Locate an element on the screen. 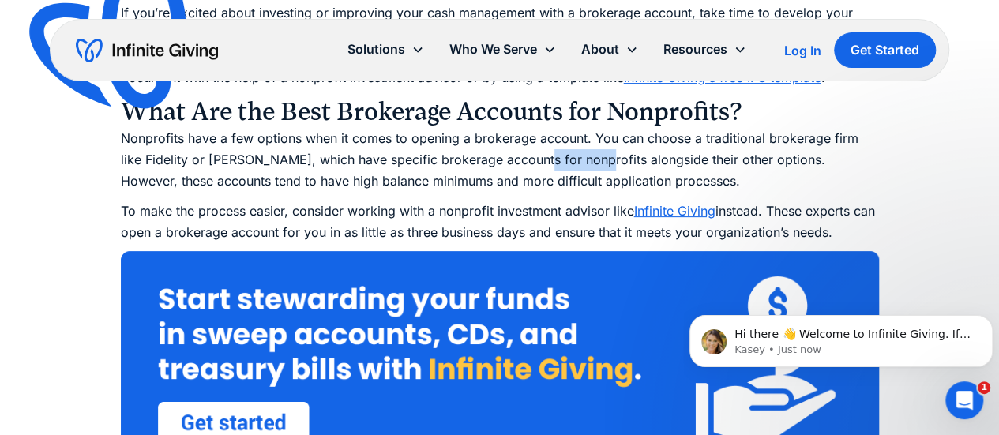  p: If you’re excited about investing or improving your cash management with a brokerage account, tak... is located at coordinates (500, 45).